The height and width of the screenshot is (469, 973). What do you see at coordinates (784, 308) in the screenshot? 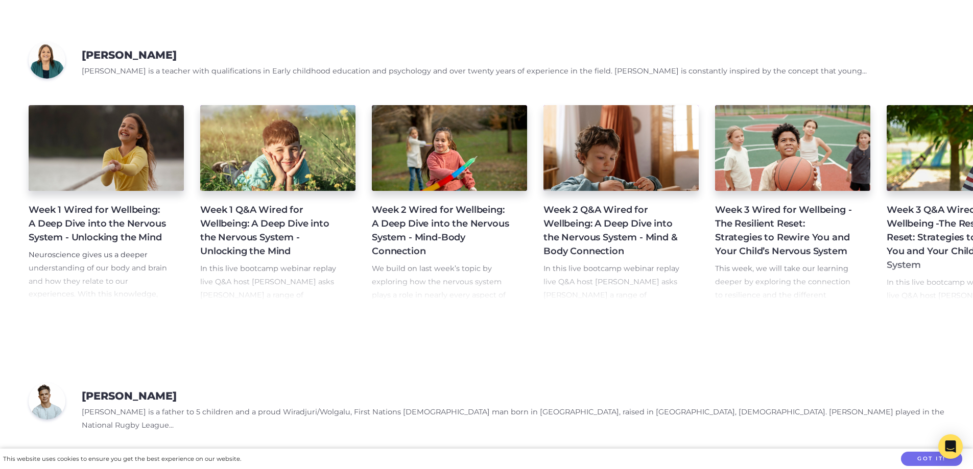
I see `p: This week, we will take our learning deeper by exploring the connection to resilience and the dif...` at bounding box center [784, 308].